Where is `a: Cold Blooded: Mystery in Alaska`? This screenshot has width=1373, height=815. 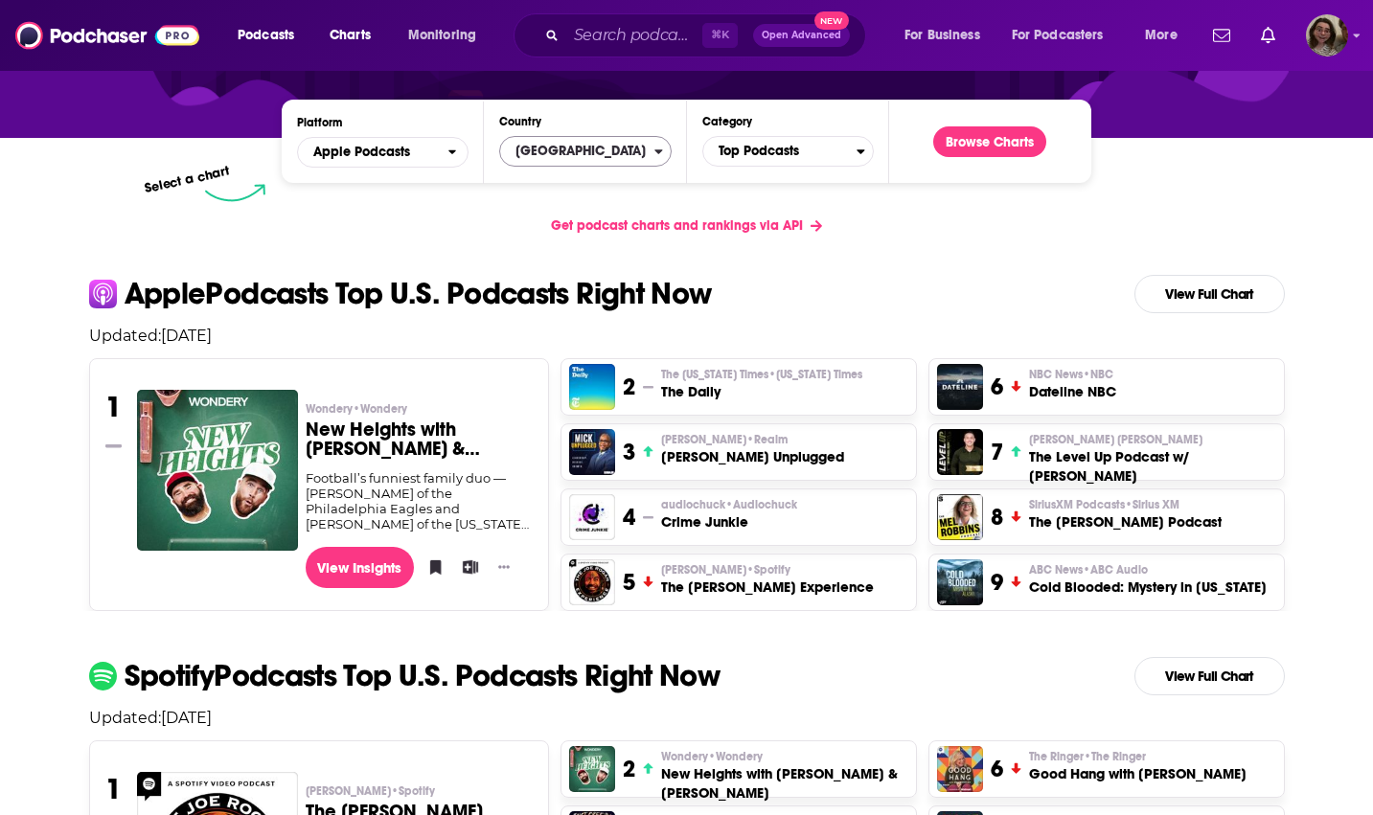
a: Cold Blooded: Mystery in Alaska is located at coordinates (960, 582).